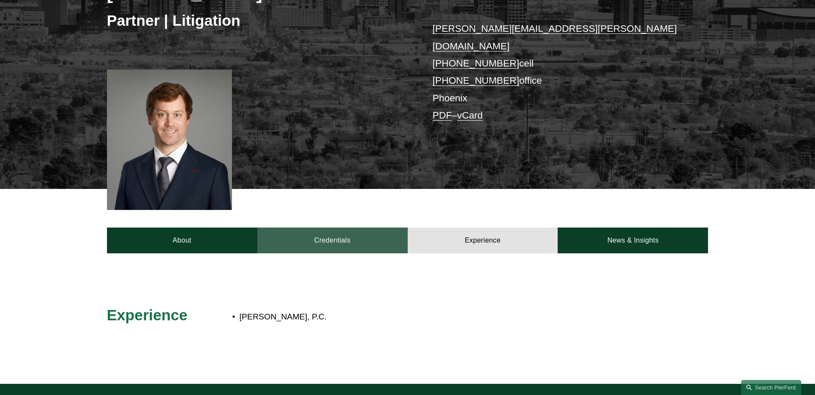 Image resolution: width=815 pixels, height=395 pixels. I want to click on a: Experience, so click(483, 241).